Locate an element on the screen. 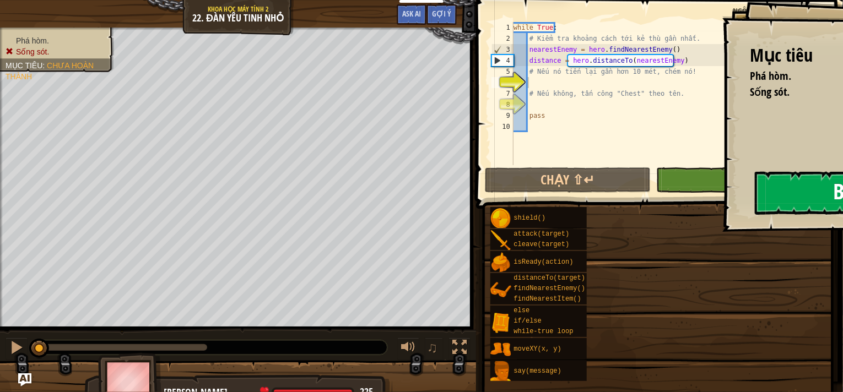 This screenshot has height=392, width=843. span: Chưa hoàn thành is located at coordinates (50, 71).